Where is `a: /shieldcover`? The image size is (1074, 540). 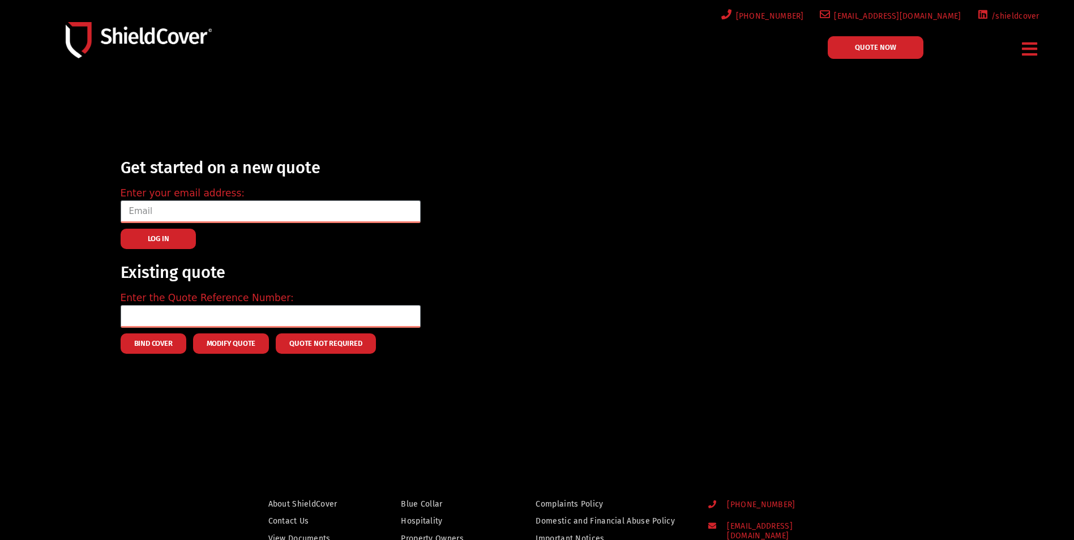
a: /shieldcover is located at coordinates (1007, 16).